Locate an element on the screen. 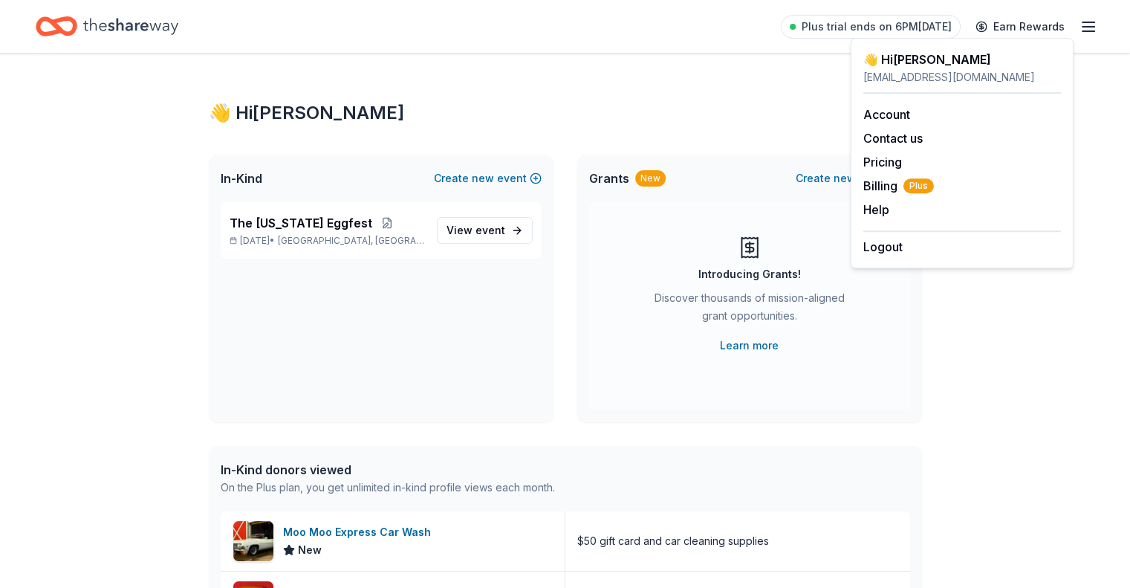 The image size is (1130, 588). a: Home is located at coordinates (107, 26).